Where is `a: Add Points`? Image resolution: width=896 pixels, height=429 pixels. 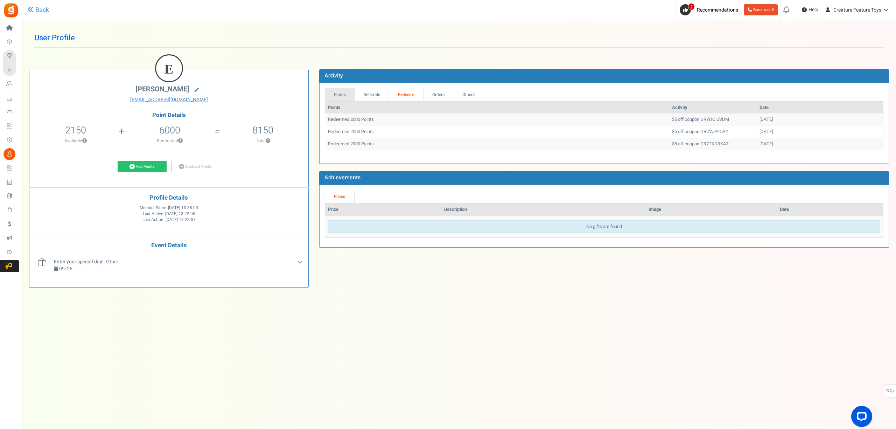
a: Add Points is located at coordinates (142, 167).